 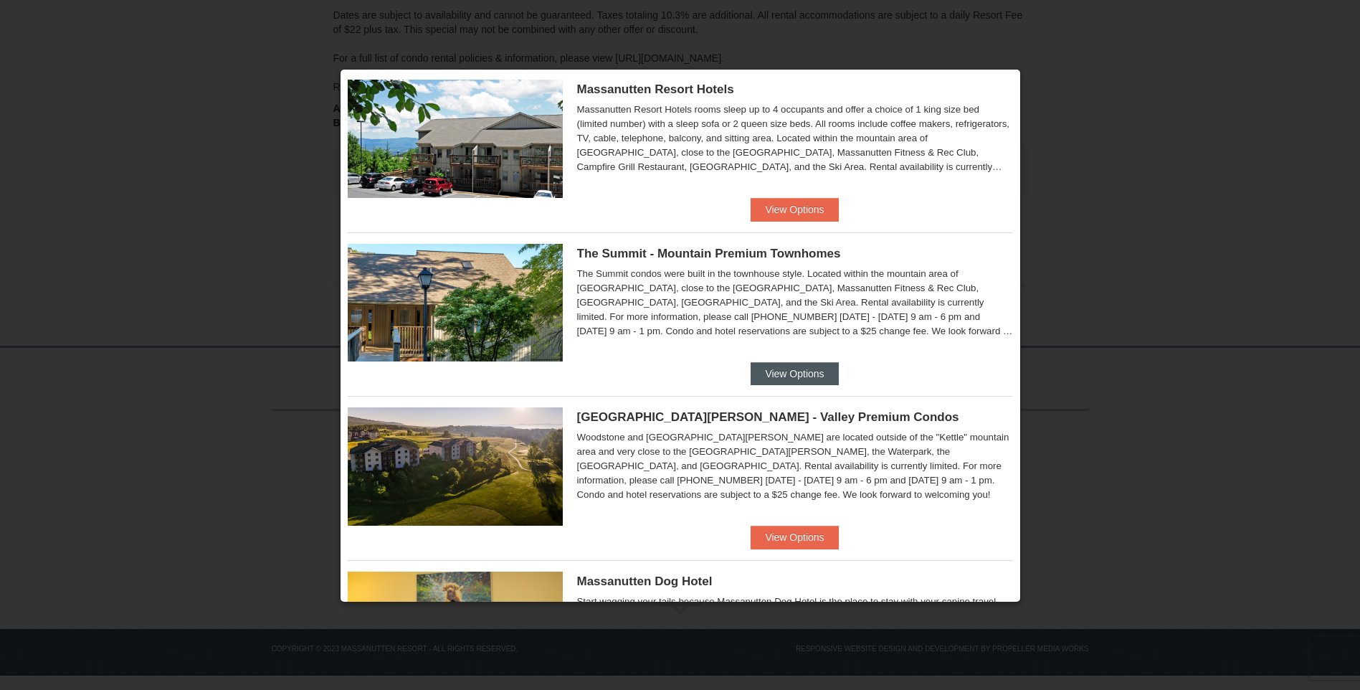 What do you see at coordinates (795, 302) in the screenshot?
I see `div: The Summit condos were built in the townhouse style. Located within the mountain area of [GEOGRAP...` at bounding box center [795, 302].